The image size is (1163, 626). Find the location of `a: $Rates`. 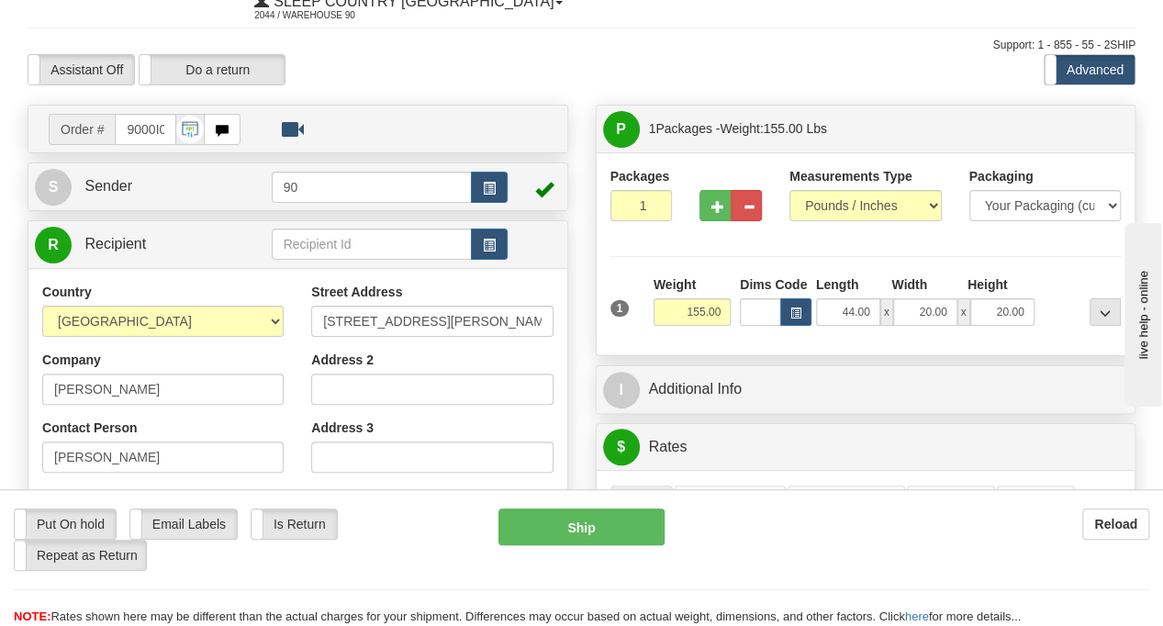

a: $Rates is located at coordinates (865, 447).